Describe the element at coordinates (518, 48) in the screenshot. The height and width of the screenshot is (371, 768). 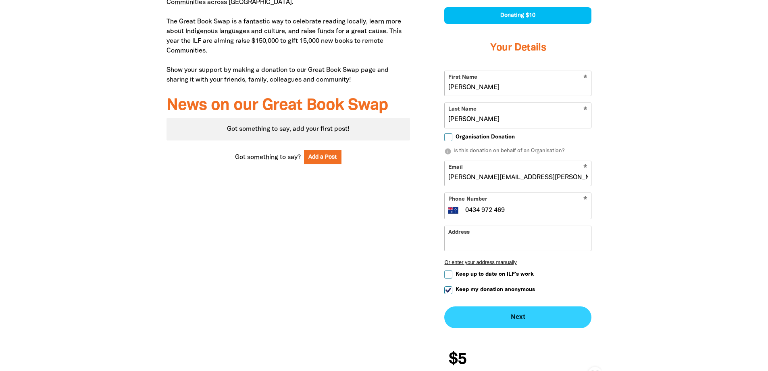
I see `h3: Your Details` at that location.